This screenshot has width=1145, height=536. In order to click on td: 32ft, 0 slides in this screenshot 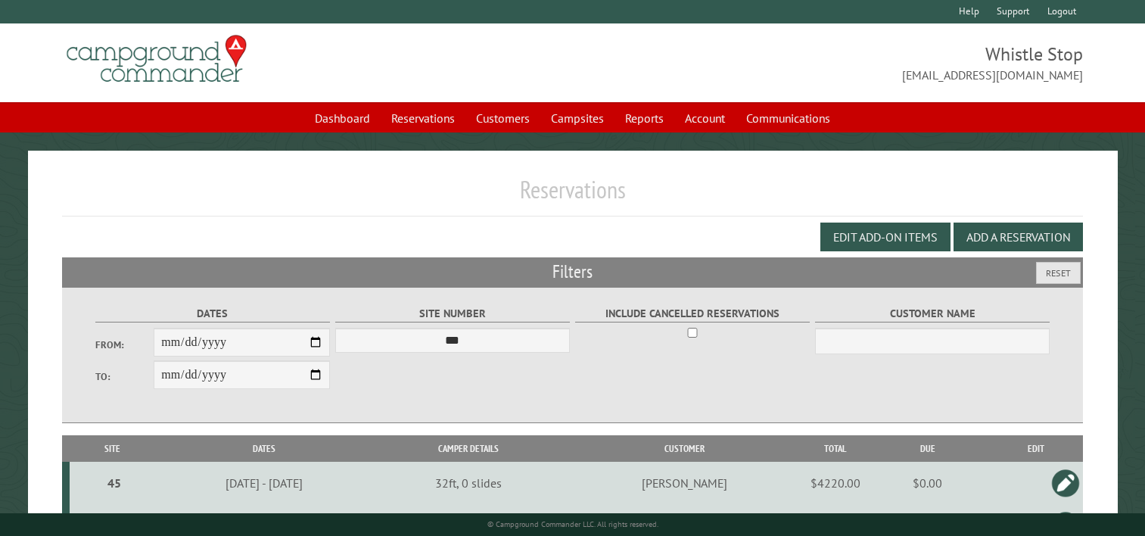, I will do `click(469, 483)`.